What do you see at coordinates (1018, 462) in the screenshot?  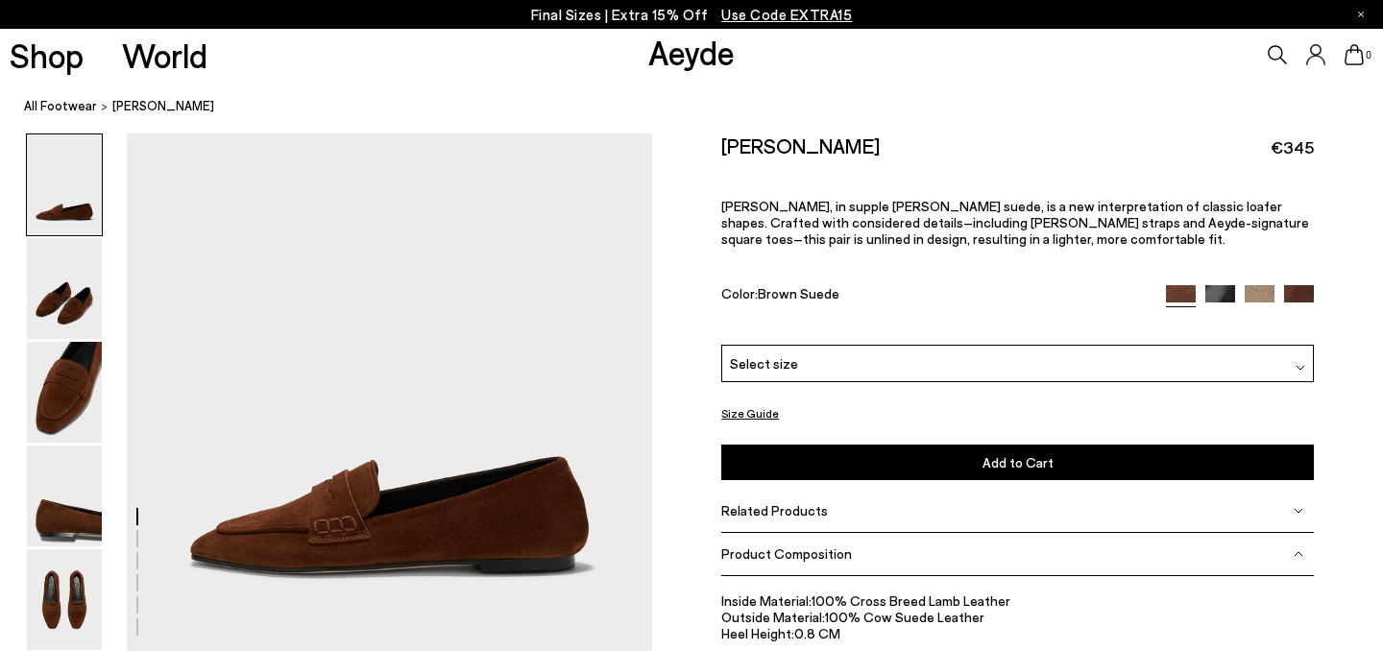 I see `span: Add to Cart` at bounding box center [1018, 462].